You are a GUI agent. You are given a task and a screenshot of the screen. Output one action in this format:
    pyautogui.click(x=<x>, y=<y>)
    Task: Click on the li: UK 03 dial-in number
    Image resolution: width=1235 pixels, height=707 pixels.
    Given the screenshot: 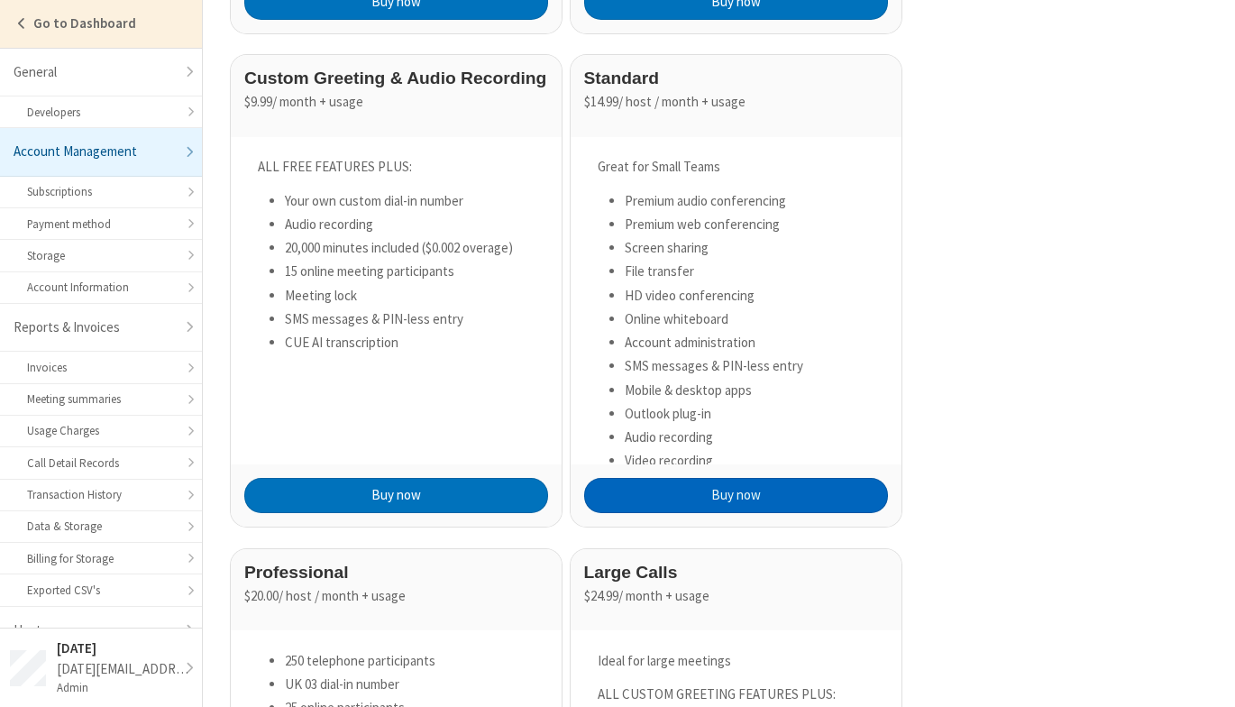 What is the action you would take?
    pyautogui.click(x=409, y=684)
    